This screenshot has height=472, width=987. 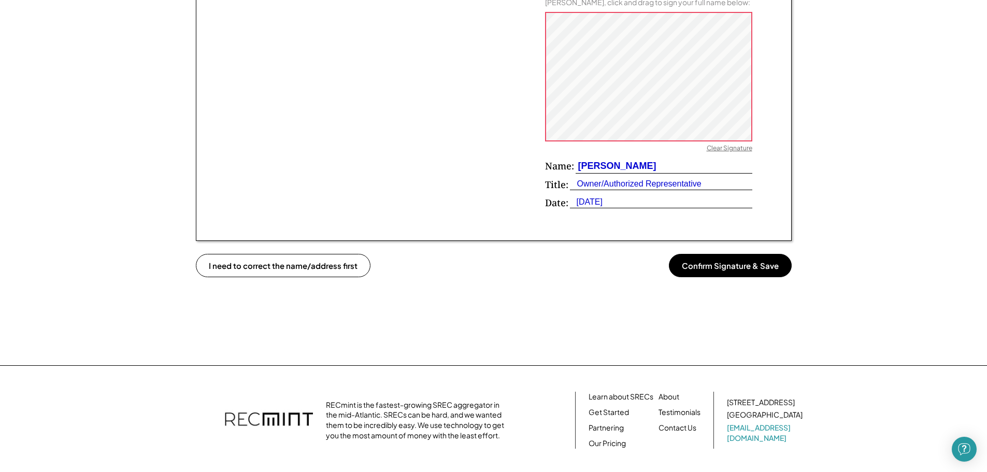 I want to click on a: About, so click(x=669, y=397).